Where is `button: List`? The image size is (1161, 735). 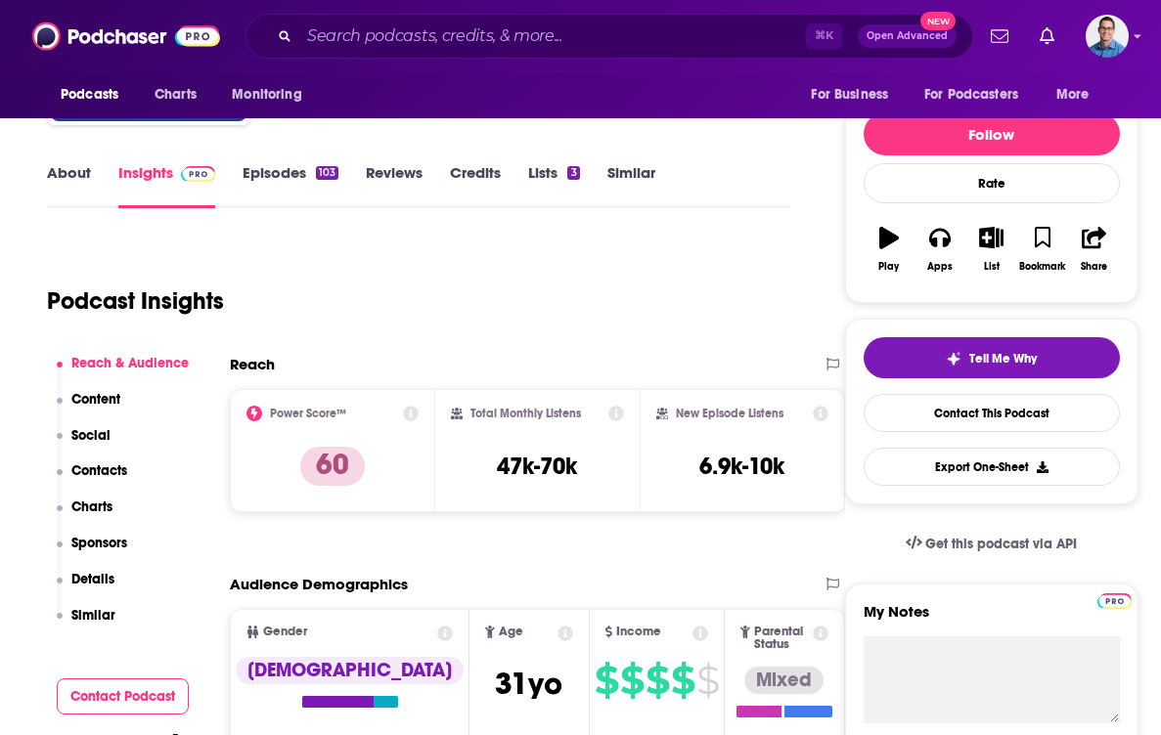 button: List is located at coordinates (991, 249).